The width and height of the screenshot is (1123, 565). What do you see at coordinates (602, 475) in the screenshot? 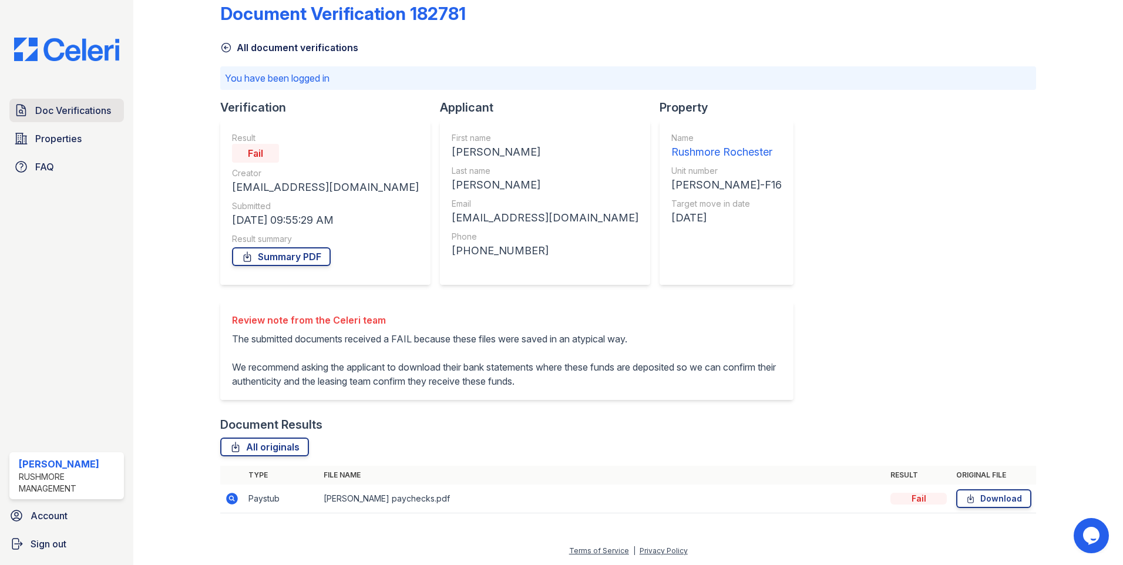
I see `th: File name` at bounding box center [602, 475].